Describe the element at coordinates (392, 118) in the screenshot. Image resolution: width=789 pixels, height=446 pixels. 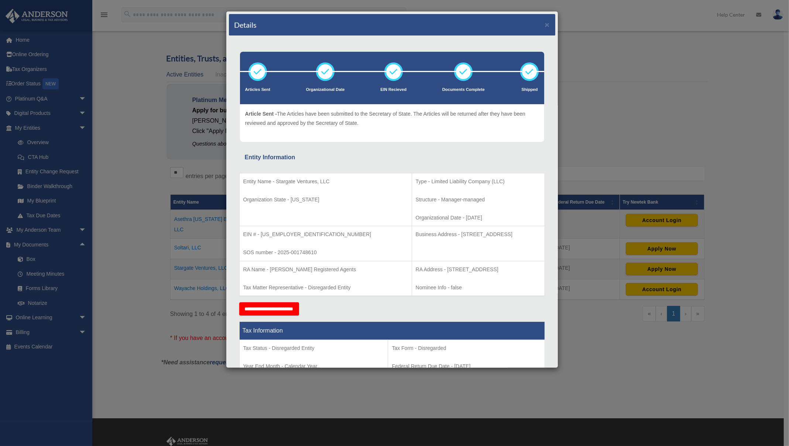
I see `p: The Articles have been submitted to the Secretary of State. The Articles will be returned after t...` at that location.